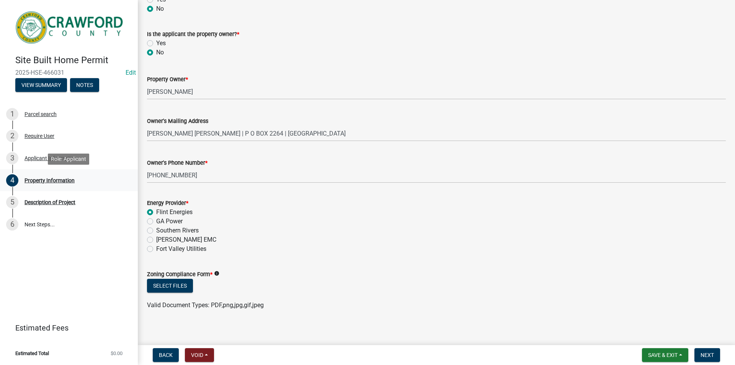  Describe the element at coordinates (181, 249) in the screenshot. I see `label: Fort Valley Utilities` at that location.